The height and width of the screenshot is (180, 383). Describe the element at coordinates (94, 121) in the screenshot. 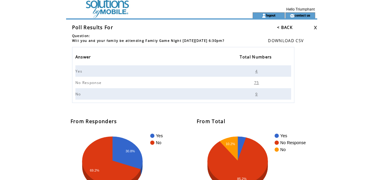

I see `span: From Responders` at that location.